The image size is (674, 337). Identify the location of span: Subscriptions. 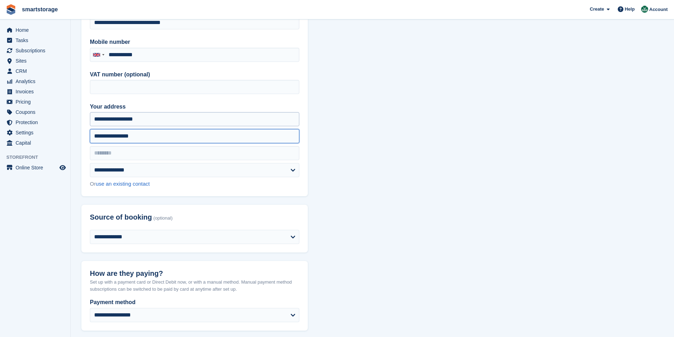
(37, 51).